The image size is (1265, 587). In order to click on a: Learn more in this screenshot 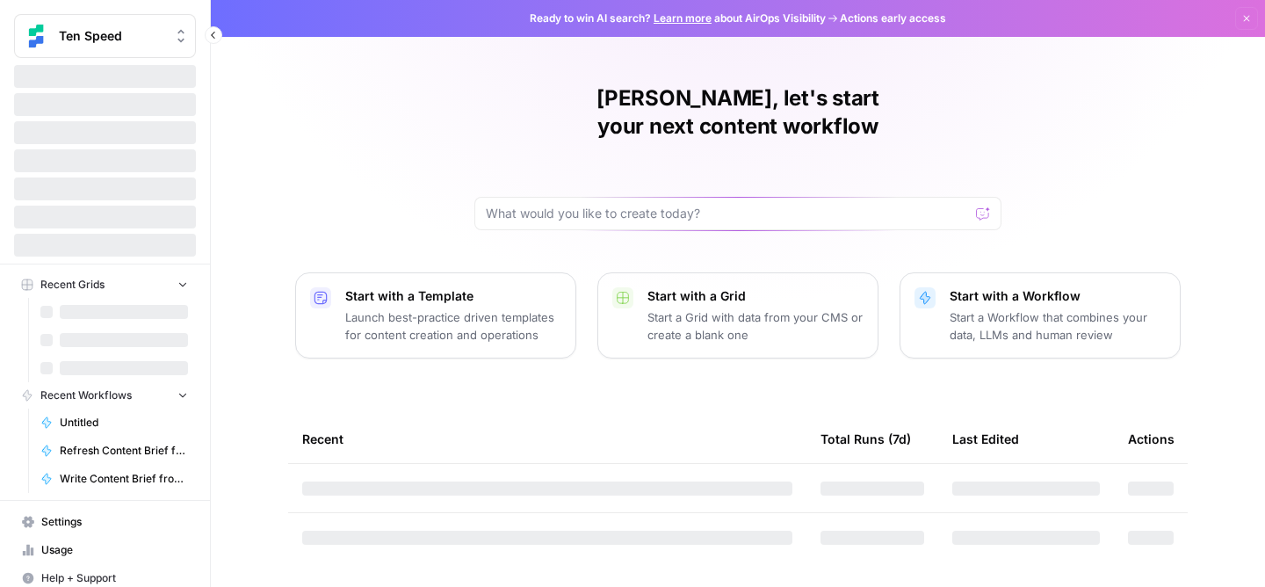, I will do `click(682, 18)`.